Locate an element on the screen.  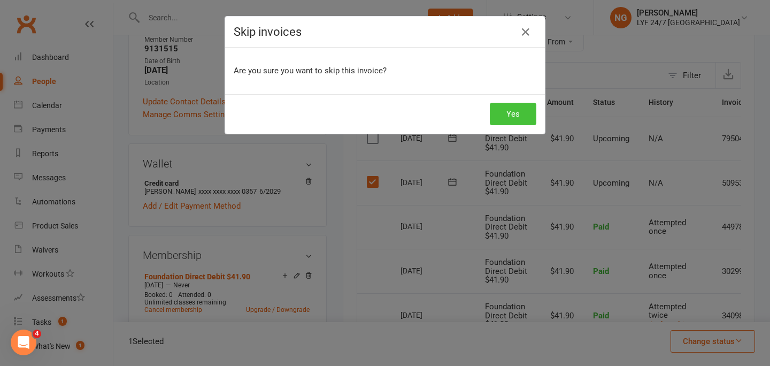
button: Yes is located at coordinates (512, 114).